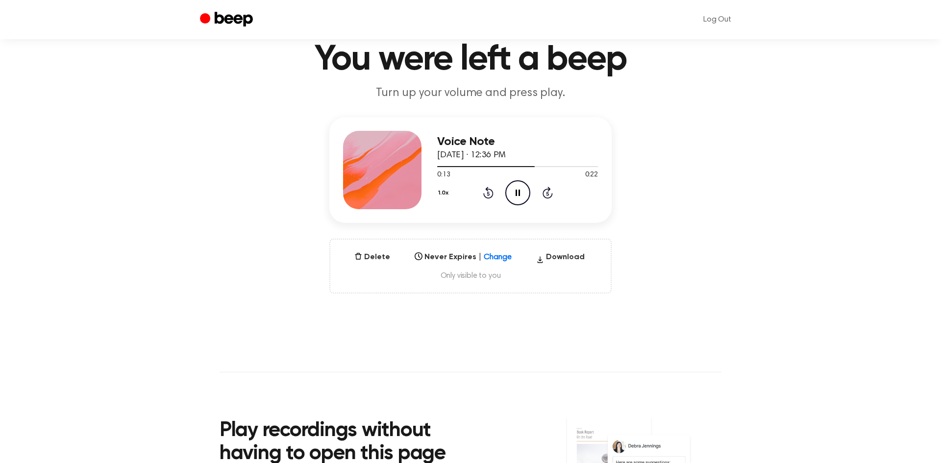 The image size is (941, 463). I want to click on a: Log Out, so click(717, 20).